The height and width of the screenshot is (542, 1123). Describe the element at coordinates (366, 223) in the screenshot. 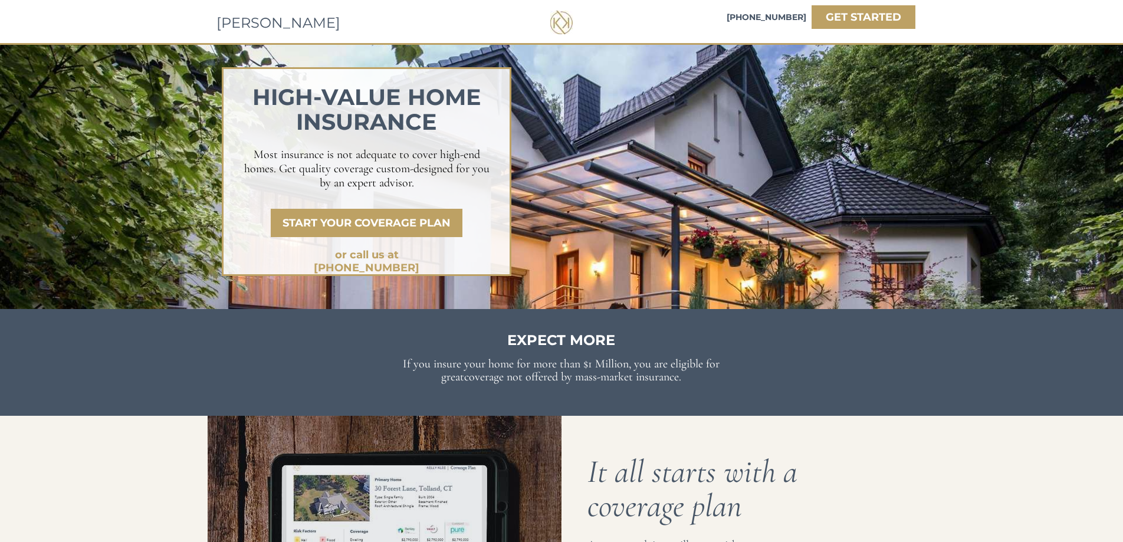

I see `strong: START YOUR COVERAGE PLAN` at that location.